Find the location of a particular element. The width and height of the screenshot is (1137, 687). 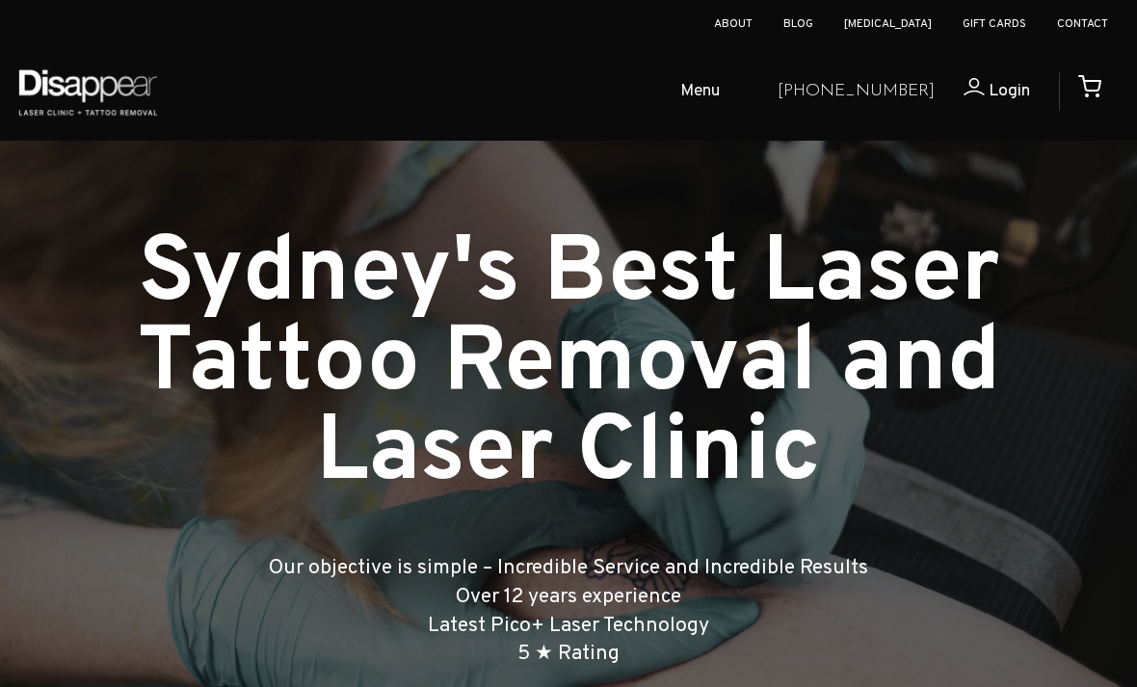

img: Disappear - Laser Clinic and Tattoo Removal Services in Sydney, Australia is located at coordinates (88, 92).